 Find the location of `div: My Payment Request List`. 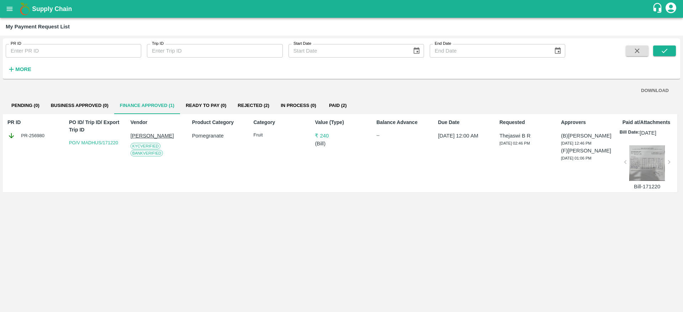

div: My Payment Request List is located at coordinates (38, 27).